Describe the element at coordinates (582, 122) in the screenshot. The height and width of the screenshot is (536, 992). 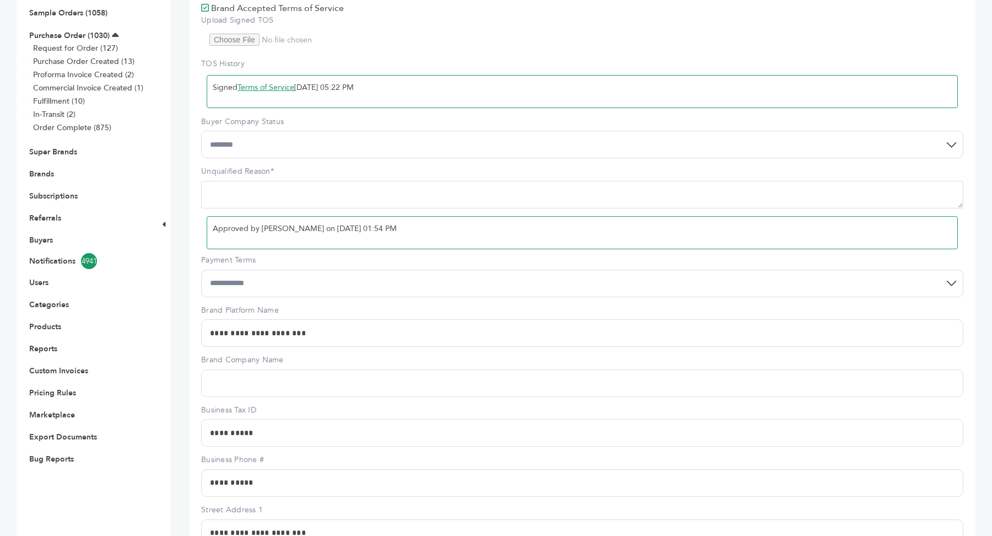
I see `label: Buyer Company Status` at that location.